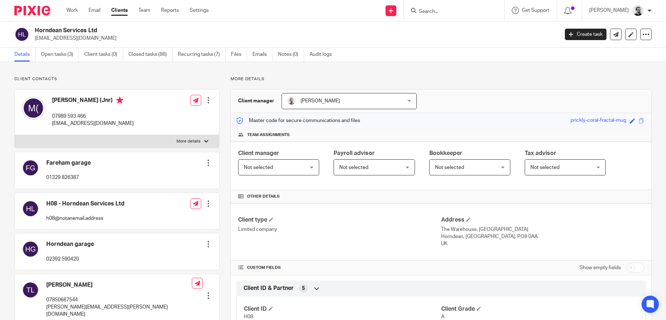  Describe the element at coordinates (263, 197) in the screenshot. I see `span: Other details` at that location.